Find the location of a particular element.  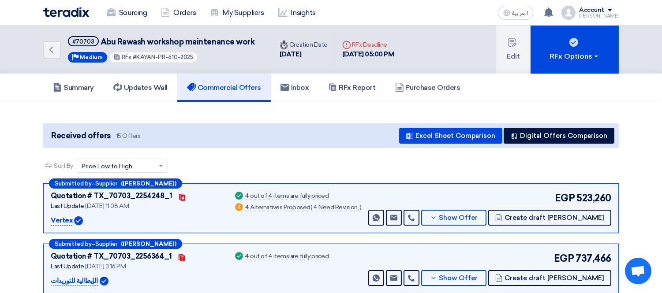

span: Medium is located at coordinates (91, 57).